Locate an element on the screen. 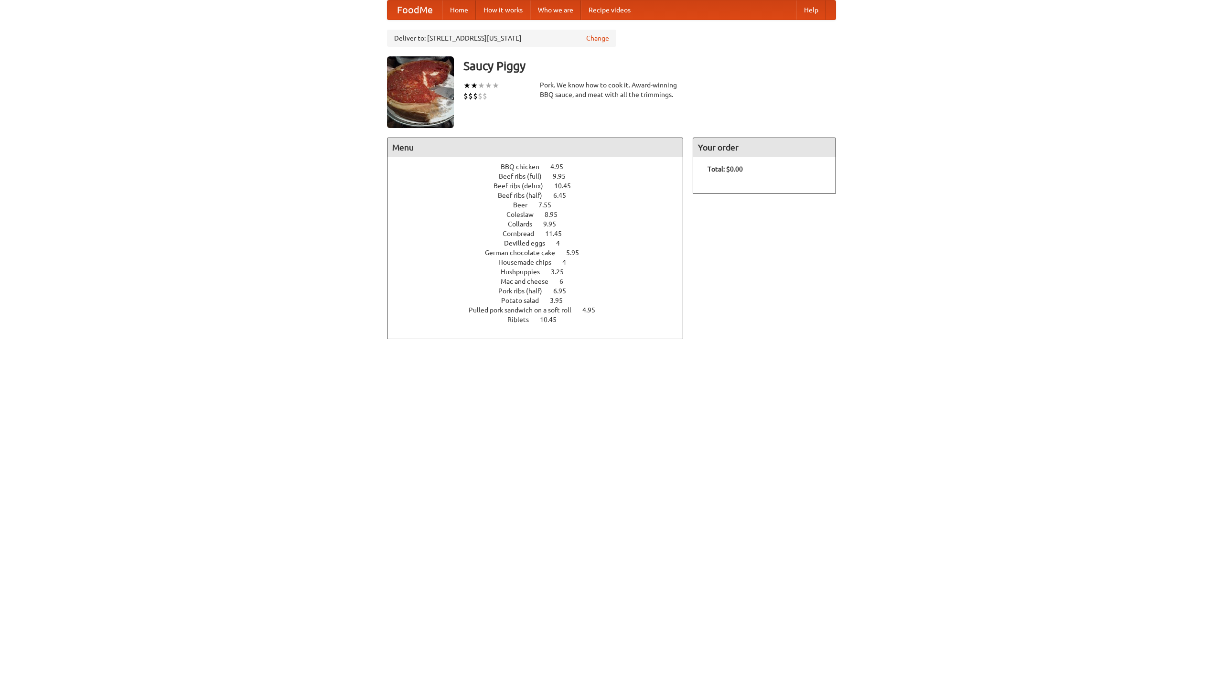  h4: Menu is located at coordinates (535, 148).